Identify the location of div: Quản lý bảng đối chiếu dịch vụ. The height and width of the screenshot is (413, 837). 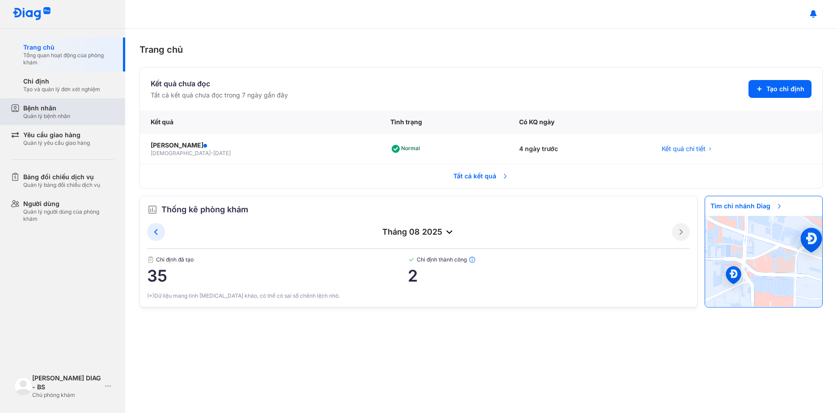
(62, 185).